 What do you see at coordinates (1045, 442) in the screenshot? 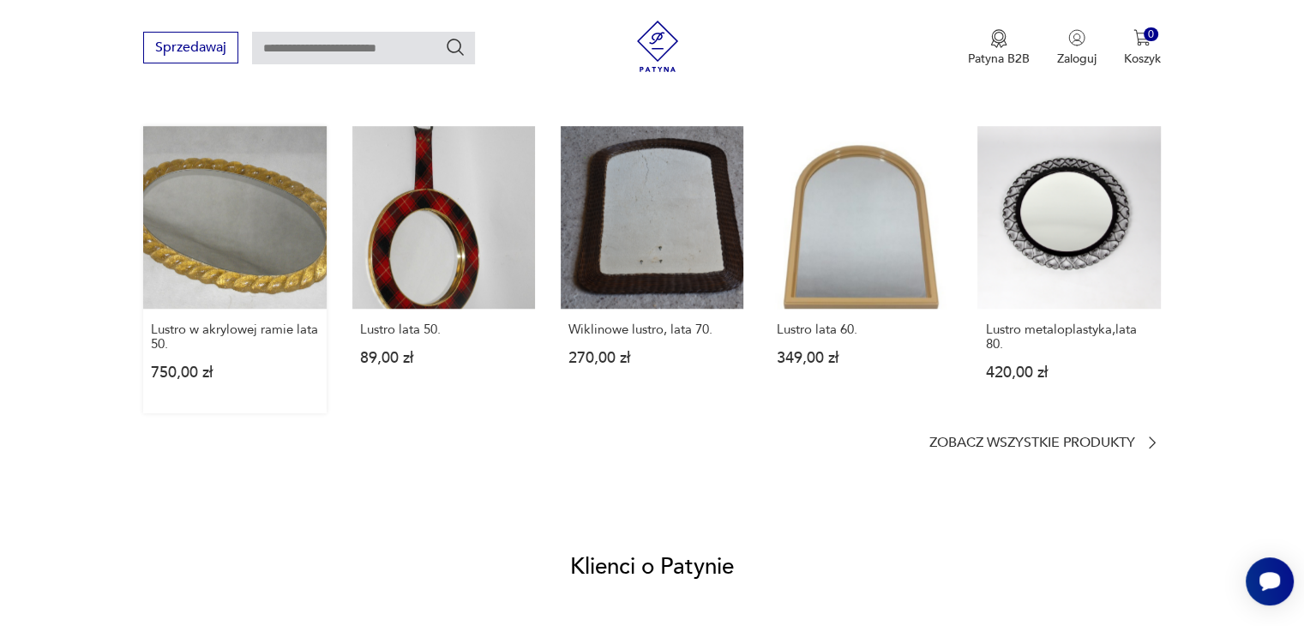
I see `a: Zobacz wszystkie produkty` at bounding box center [1045, 442].